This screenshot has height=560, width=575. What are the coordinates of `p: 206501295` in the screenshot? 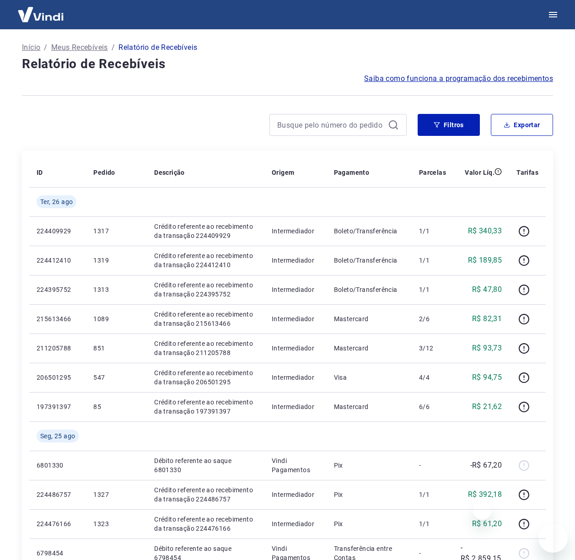 It's located at (58, 377).